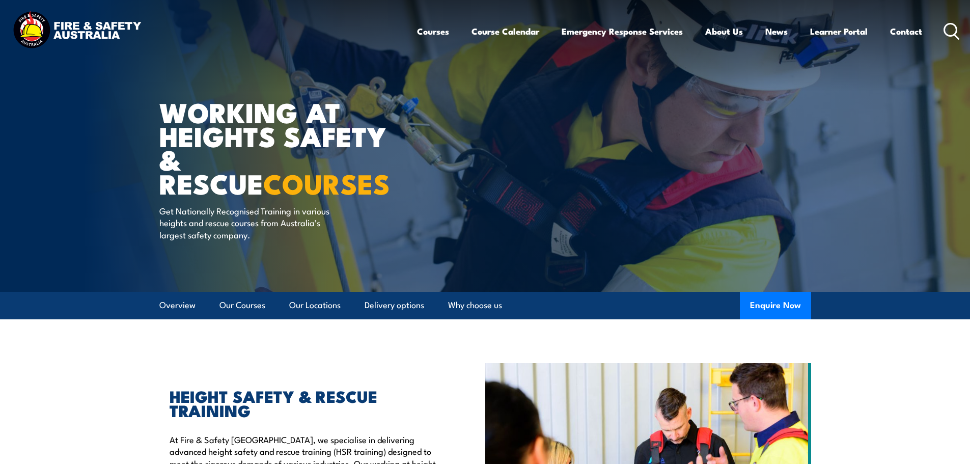 The image size is (970, 464). I want to click on strong: COURSES, so click(326, 182).